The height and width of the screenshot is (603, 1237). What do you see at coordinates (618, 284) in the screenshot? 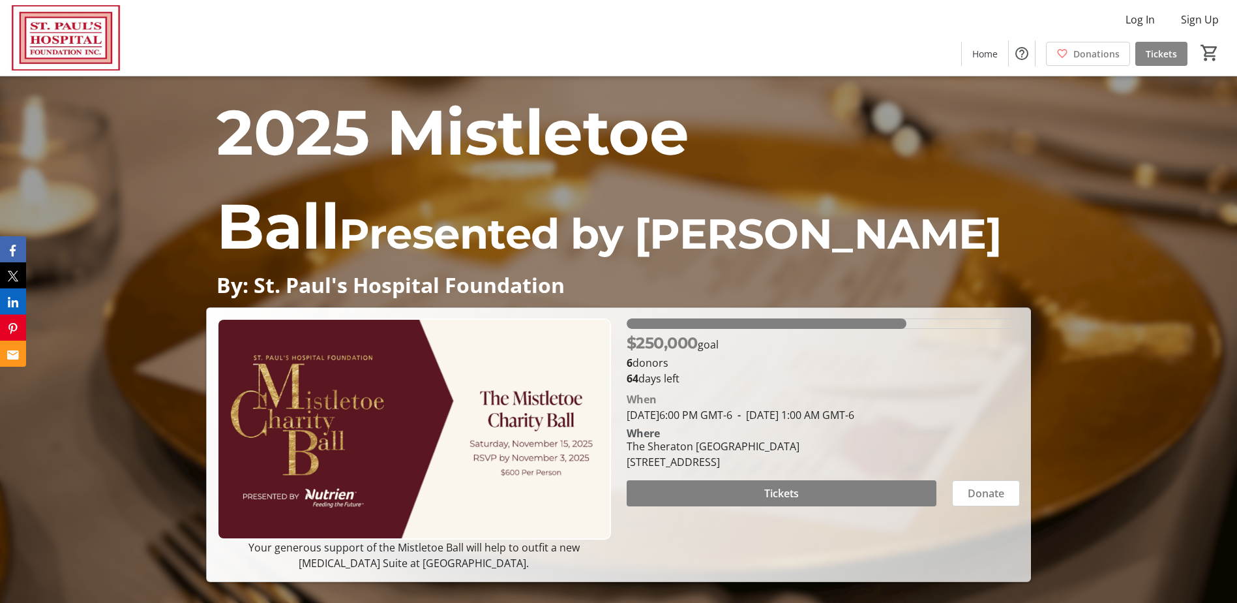
I see `p: By: St. Paul's Hospital Foundation` at bounding box center [618, 284].